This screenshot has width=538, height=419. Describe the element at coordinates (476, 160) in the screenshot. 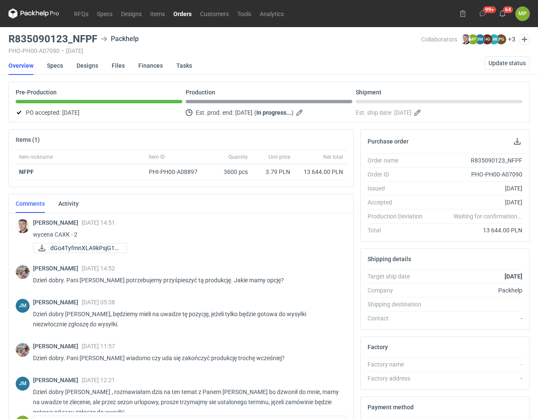

I see `div: R835090123_NFPF` at that location.